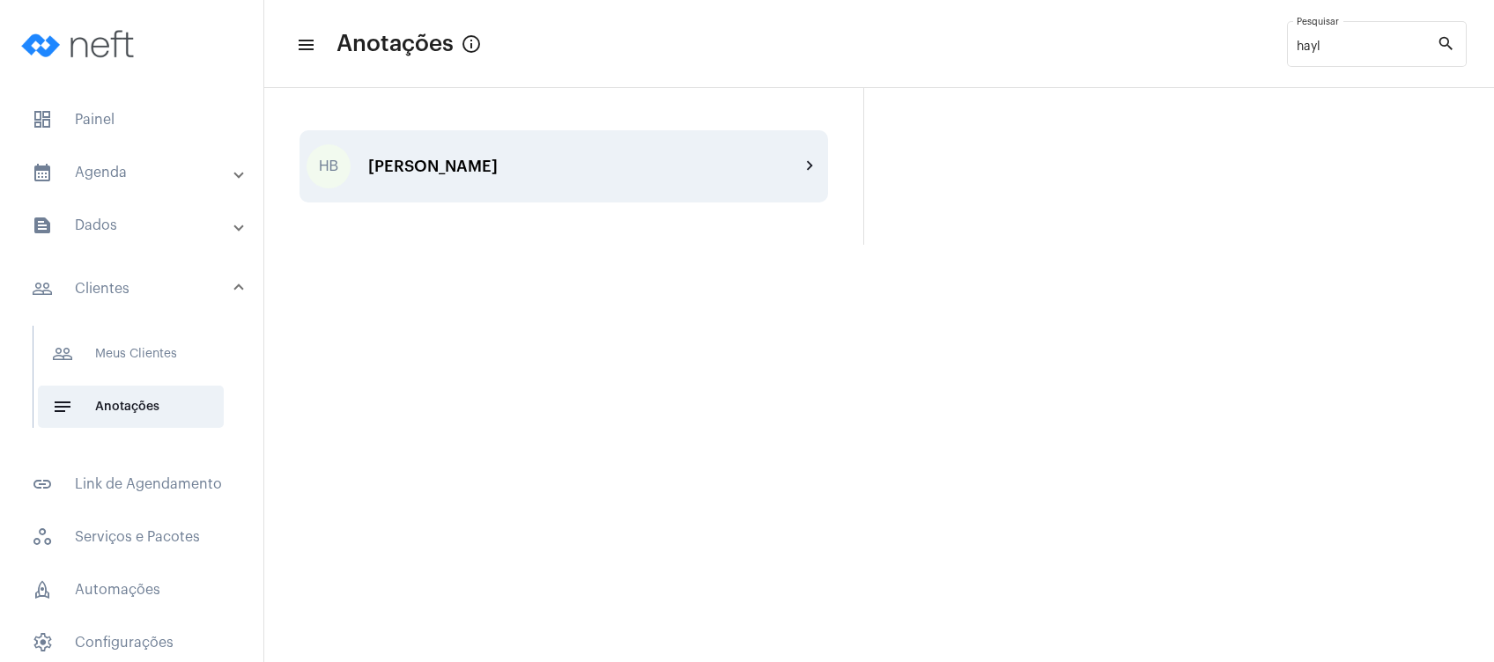 This screenshot has width=1494, height=662. I want to click on mat-expansion-panel-header: sidenav iconAgenda, so click(137, 173).